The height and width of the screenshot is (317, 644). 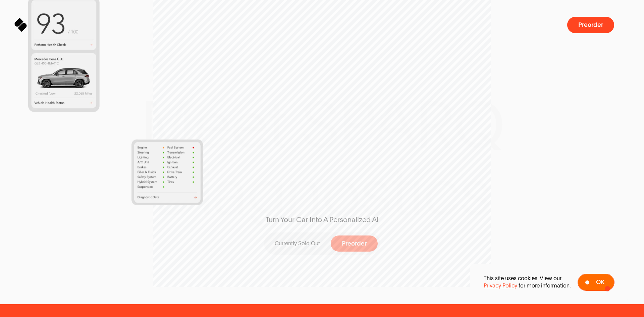 I want to click on span: Ok, so click(x=600, y=282).